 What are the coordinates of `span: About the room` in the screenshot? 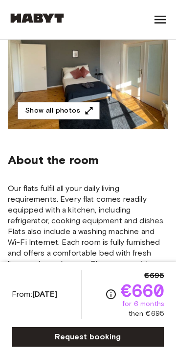 It's located at (88, 160).